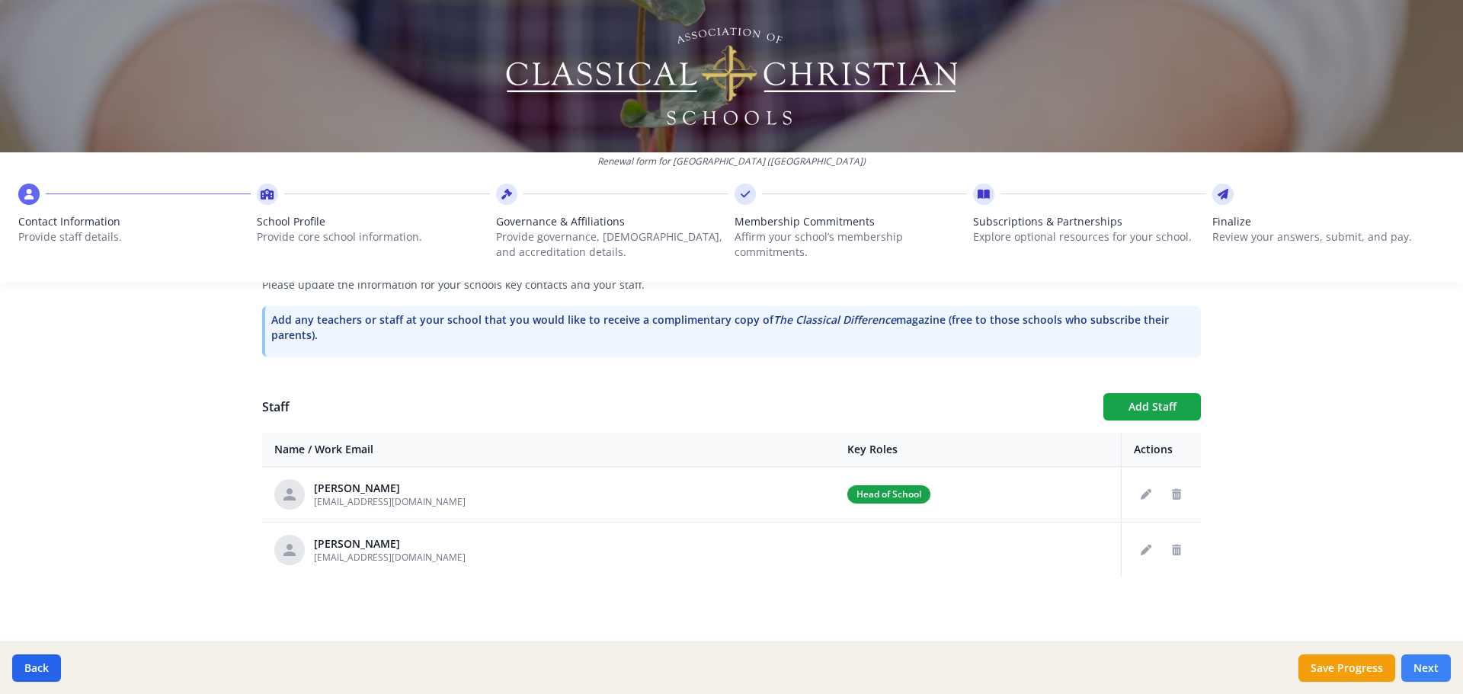 The height and width of the screenshot is (694, 1463). Describe the element at coordinates (889, 495) in the screenshot. I see `span: Head of School` at that location.